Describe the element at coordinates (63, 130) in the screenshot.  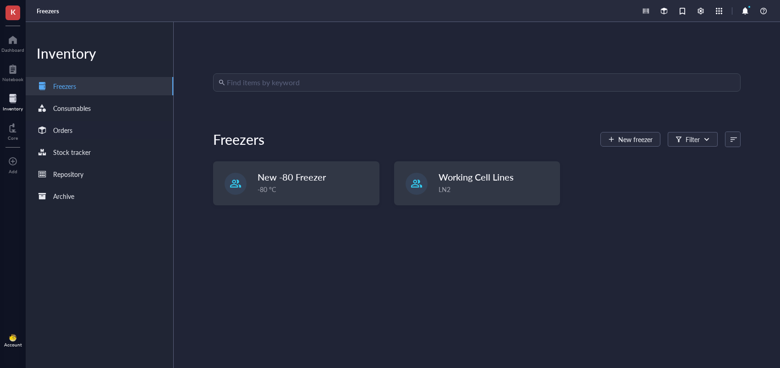
I see `div: Orders` at that location.